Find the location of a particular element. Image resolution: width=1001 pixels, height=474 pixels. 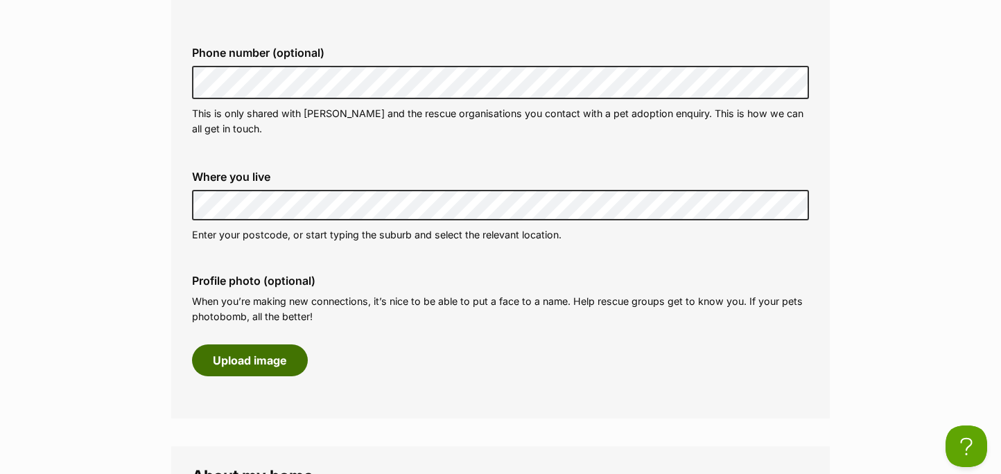

label: Profile photo (optional) is located at coordinates (501, 281).